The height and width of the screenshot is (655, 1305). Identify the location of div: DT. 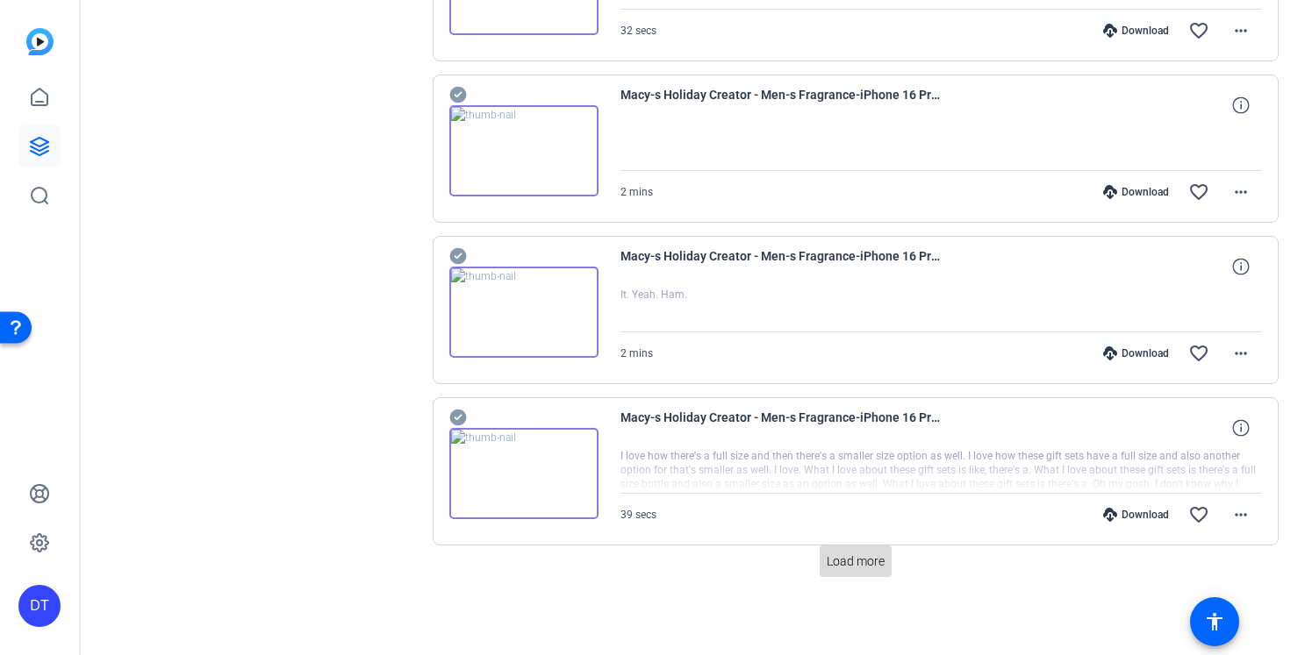
(39, 606).